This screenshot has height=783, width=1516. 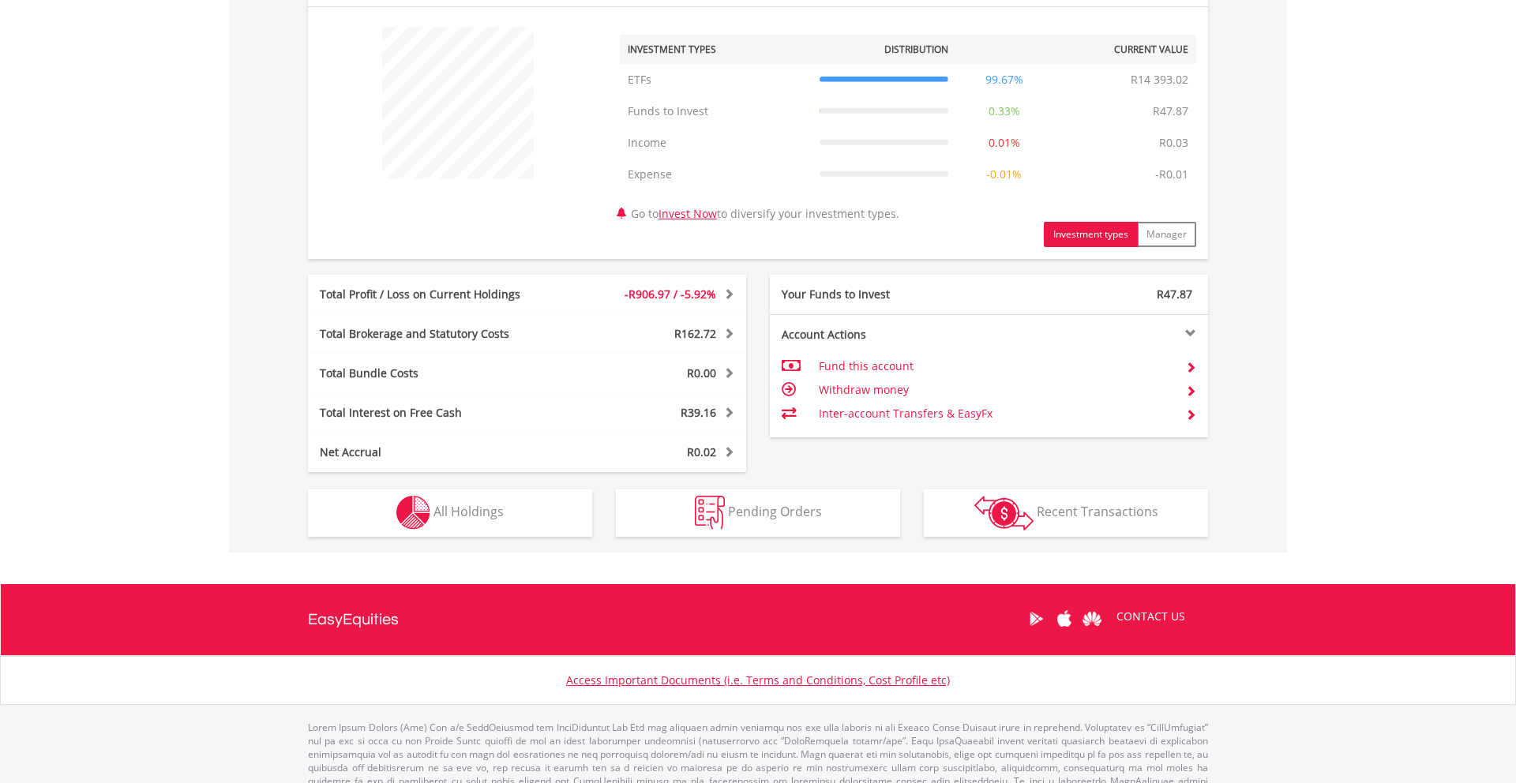 I want to click on button: Recent Transactions, so click(x=1066, y=513).